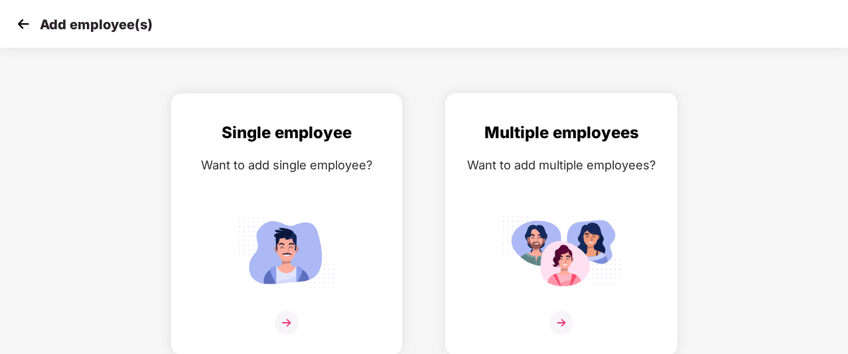  Describe the element at coordinates (561, 133) in the screenshot. I see `div: Multiple employees` at that location.